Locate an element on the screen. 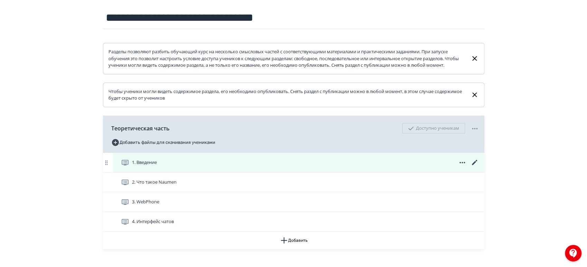 Image resolution: width=587 pixels, height=267 pixels. div: 2. Что такое Naumen is located at coordinates (294, 182).